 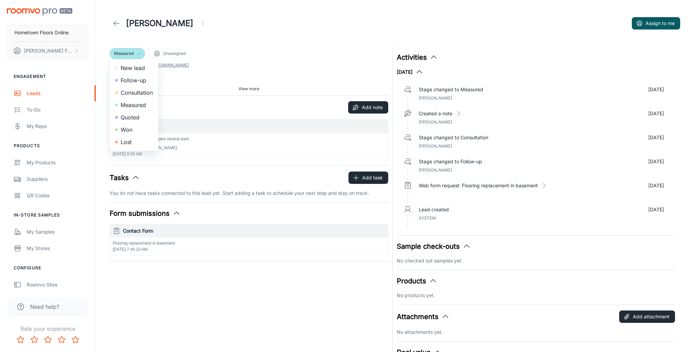 What do you see at coordinates (134, 117) in the screenshot?
I see `li: Quoted` at bounding box center [134, 117].